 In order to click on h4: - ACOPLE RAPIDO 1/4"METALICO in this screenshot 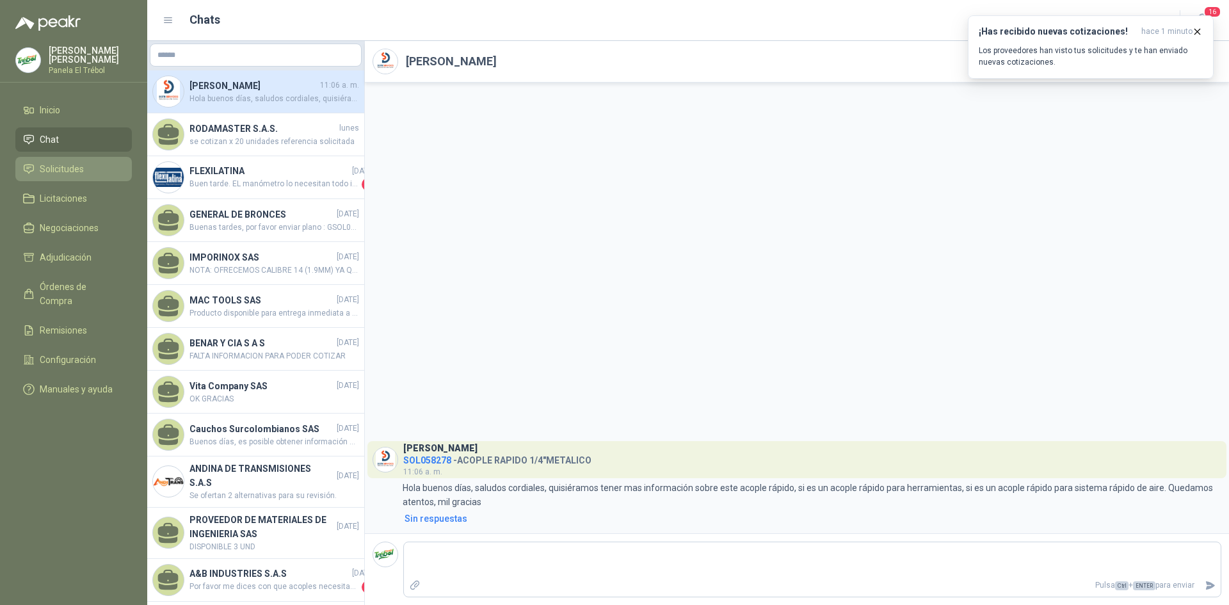, I will do `click(498, 458)`.